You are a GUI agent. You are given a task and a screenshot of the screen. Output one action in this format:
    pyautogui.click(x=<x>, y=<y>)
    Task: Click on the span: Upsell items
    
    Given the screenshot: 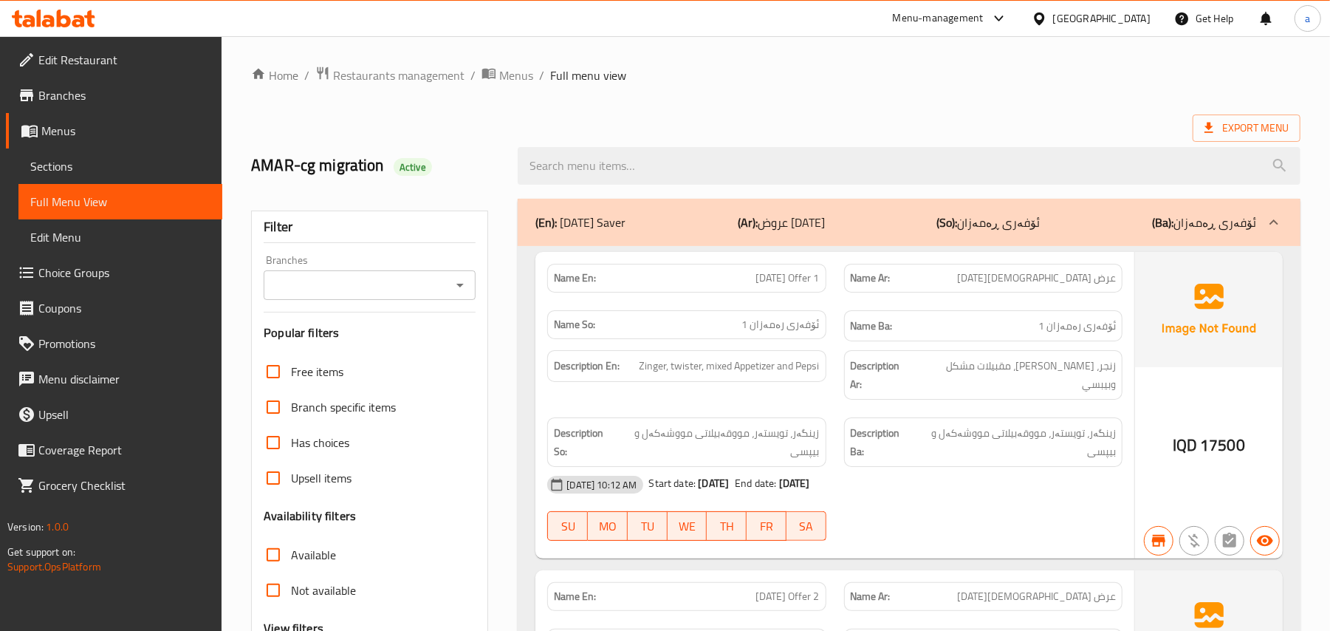 What is the action you would take?
    pyautogui.click(x=321, y=478)
    